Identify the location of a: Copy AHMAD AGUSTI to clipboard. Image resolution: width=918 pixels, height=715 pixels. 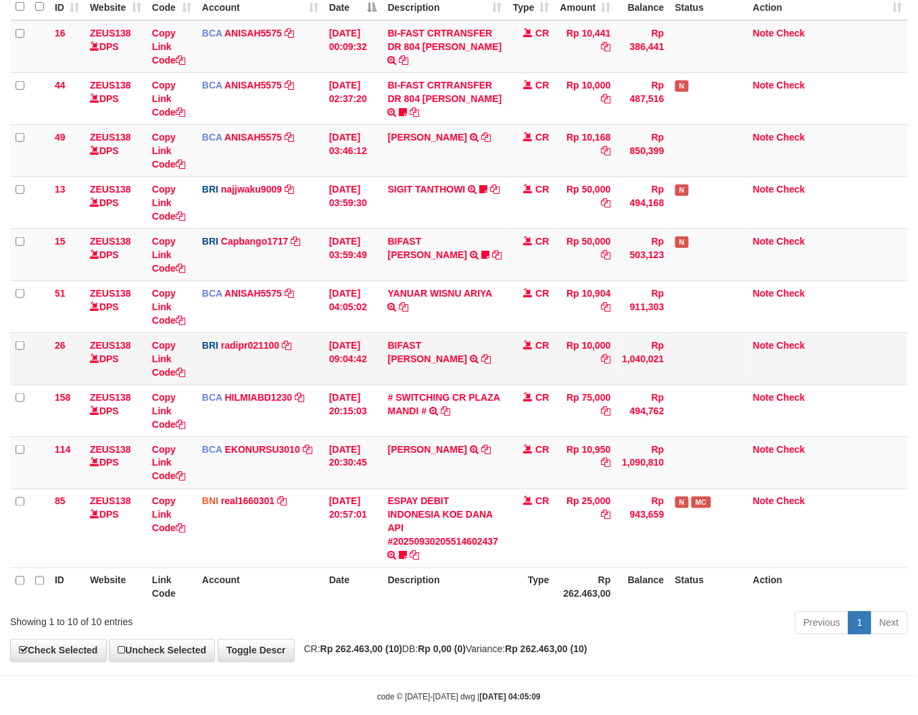
(486, 450).